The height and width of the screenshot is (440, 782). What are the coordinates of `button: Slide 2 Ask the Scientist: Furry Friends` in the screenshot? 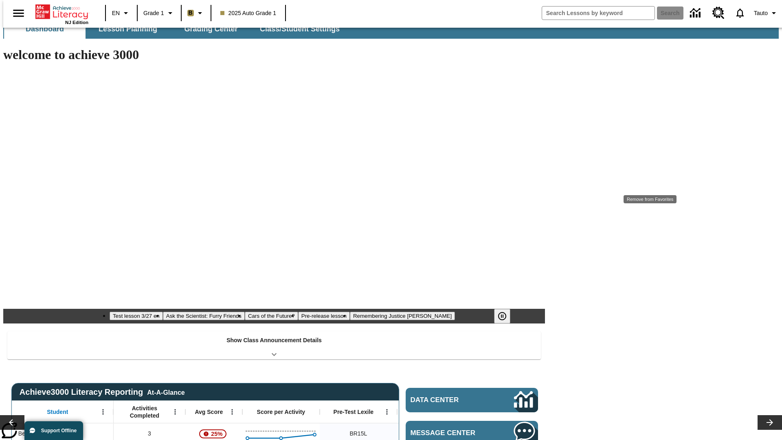 It's located at (204, 316).